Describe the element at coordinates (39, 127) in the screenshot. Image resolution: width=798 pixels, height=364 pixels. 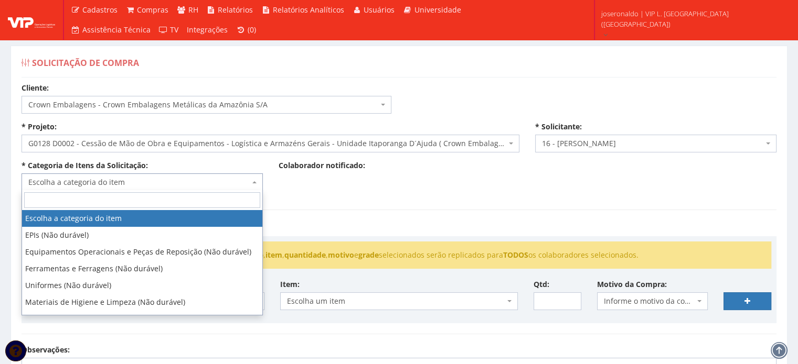
I see `label: * Projeto:` at that location.